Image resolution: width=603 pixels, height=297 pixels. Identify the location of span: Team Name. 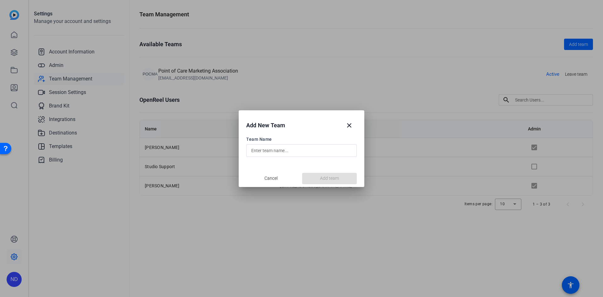
(301, 139).